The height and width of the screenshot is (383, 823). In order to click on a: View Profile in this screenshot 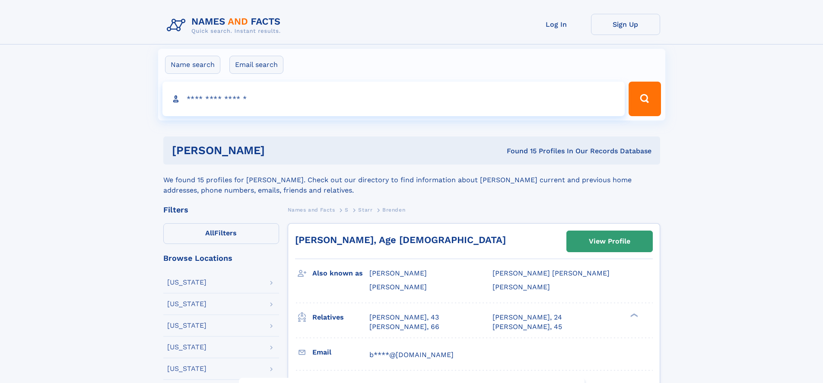, I will do `click(610, 242)`.